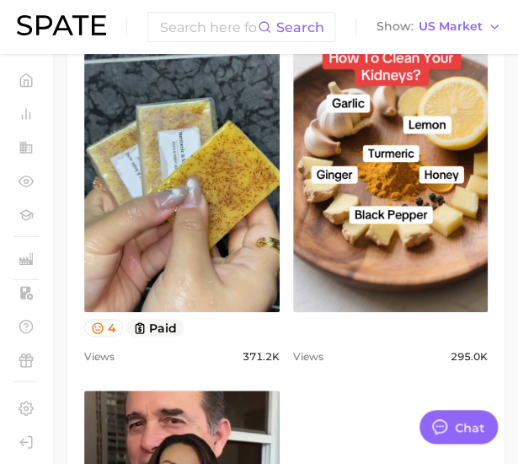 The width and height of the screenshot is (518, 464). I want to click on span: Search, so click(300, 27).